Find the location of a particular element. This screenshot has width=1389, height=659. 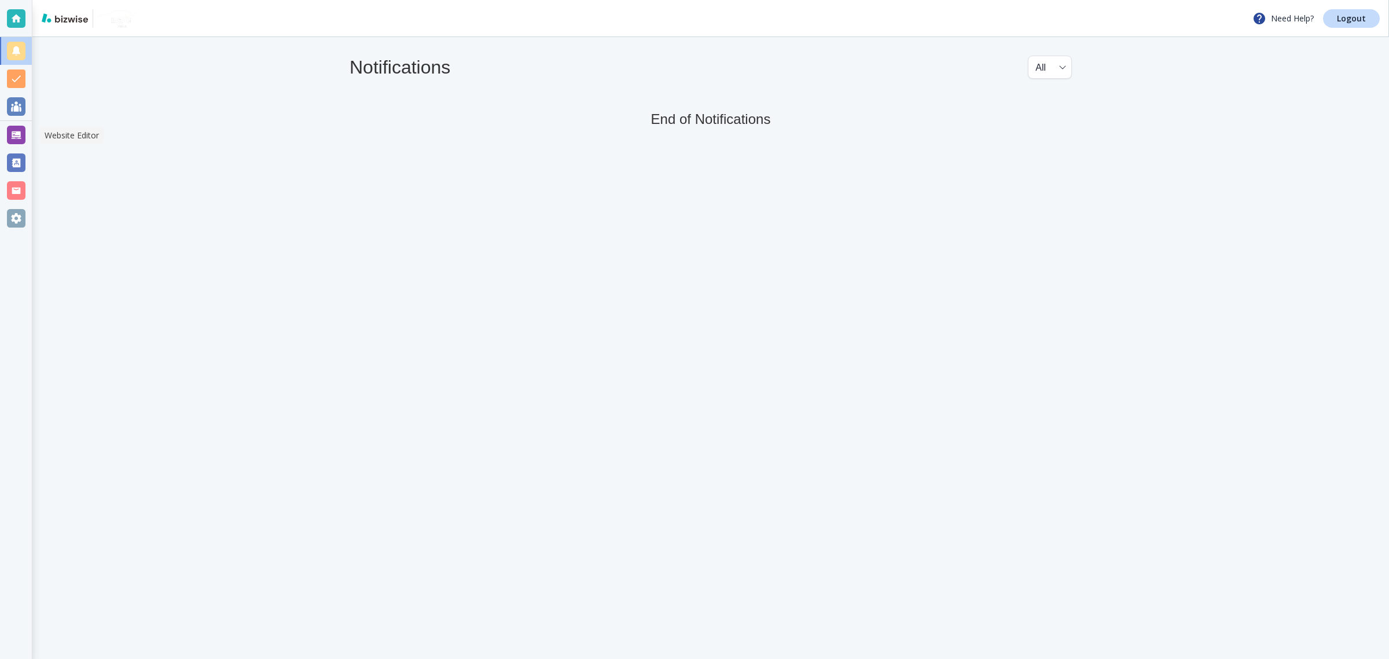

p: Website Editor is located at coordinates (72, 135).